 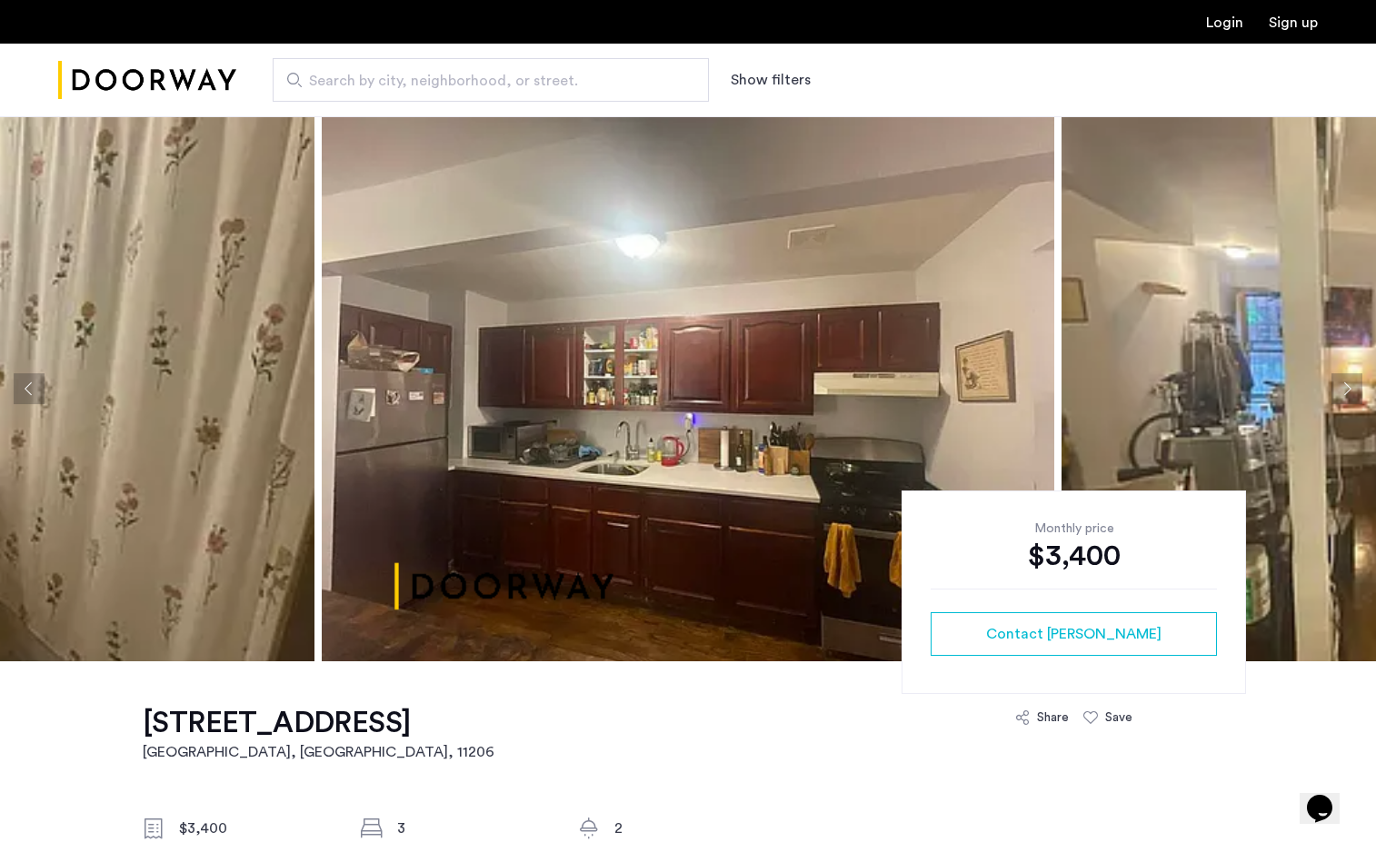 I want to click on span: Search by city, neighborhood, or street., so click(x=483, y=81).